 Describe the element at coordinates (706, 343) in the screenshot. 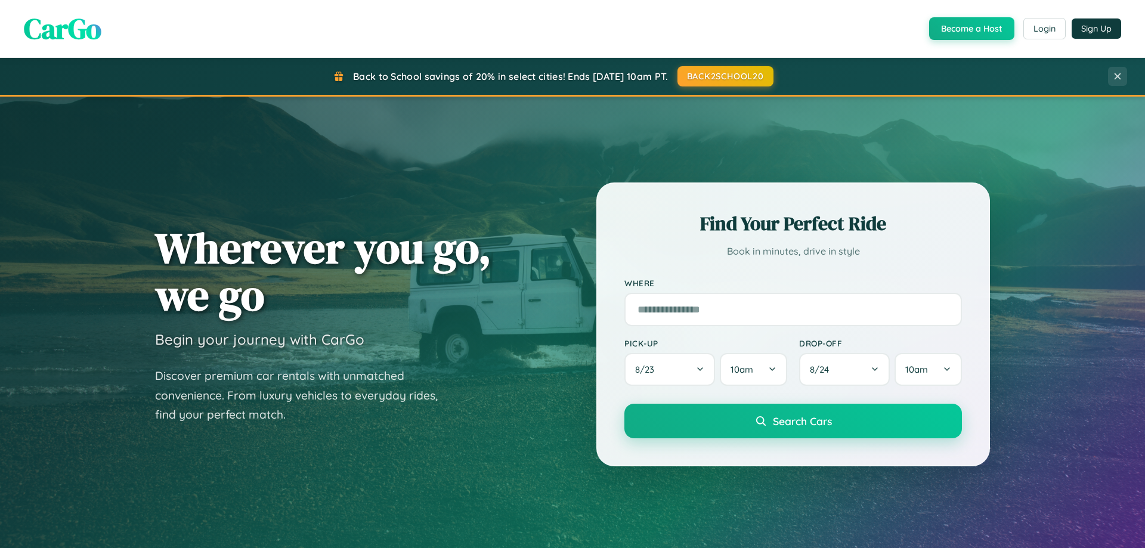

I see `label: Pick-up` at that location.